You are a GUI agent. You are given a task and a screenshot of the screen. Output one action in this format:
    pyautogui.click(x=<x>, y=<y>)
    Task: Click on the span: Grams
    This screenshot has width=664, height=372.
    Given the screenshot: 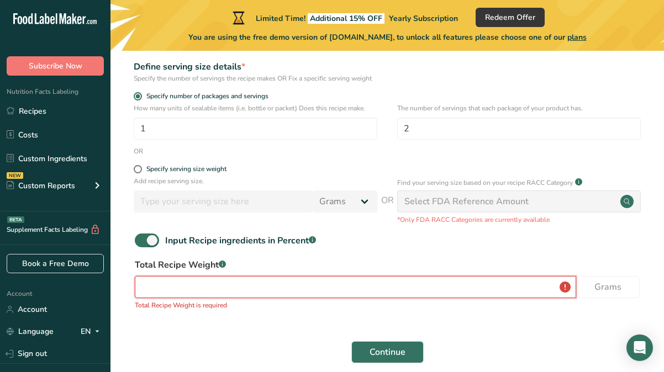 What is the action you would take?
    pyautogui.click(x=607, y=287)
    